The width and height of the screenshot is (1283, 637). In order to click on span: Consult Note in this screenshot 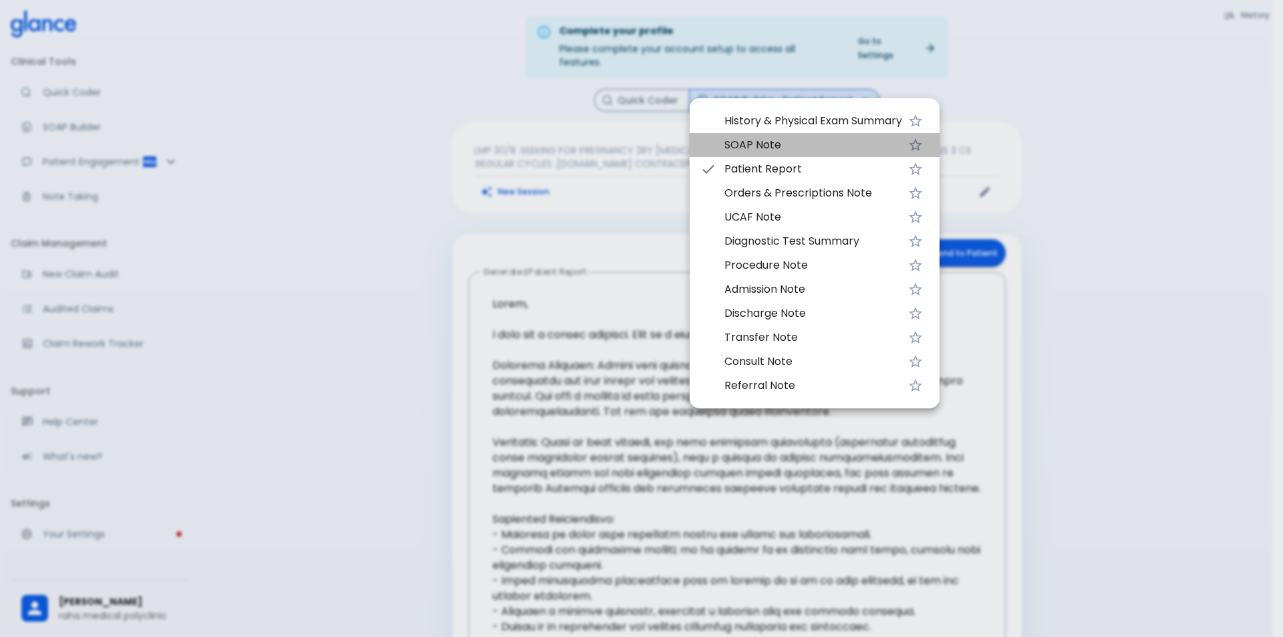, I will do `click(813, 361)`.